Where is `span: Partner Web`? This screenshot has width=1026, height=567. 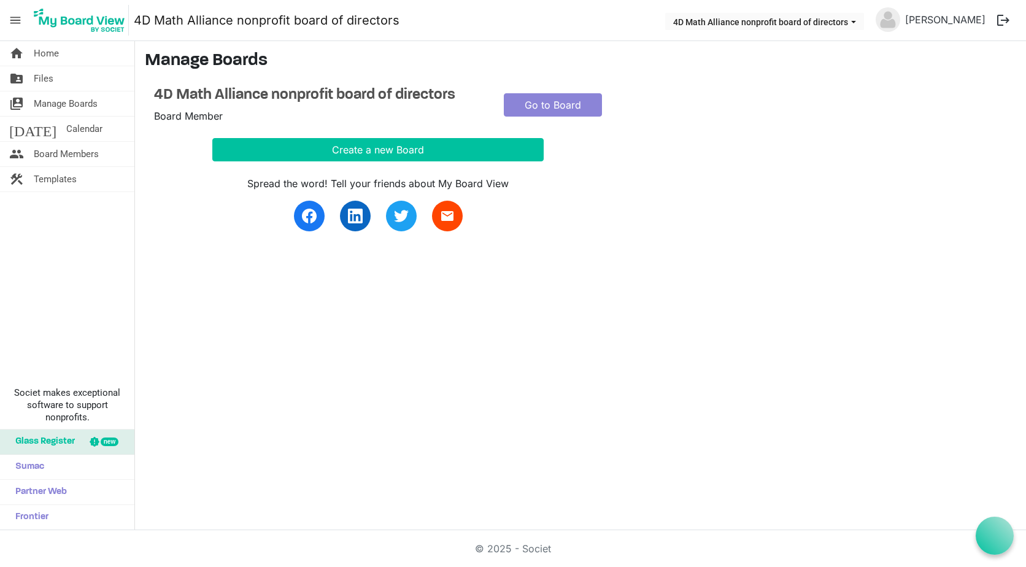 span: Partner Web is located at coordinates (38, 492).